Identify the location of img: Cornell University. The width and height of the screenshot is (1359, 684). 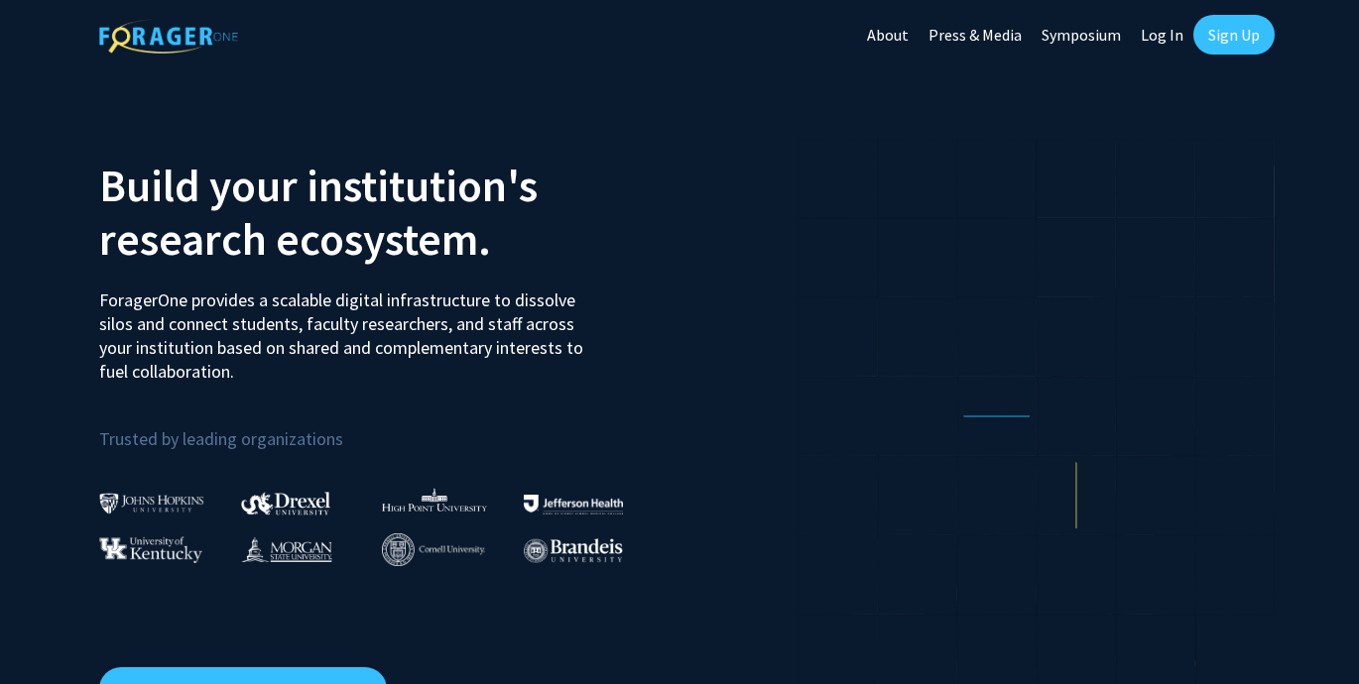
(433, 550).